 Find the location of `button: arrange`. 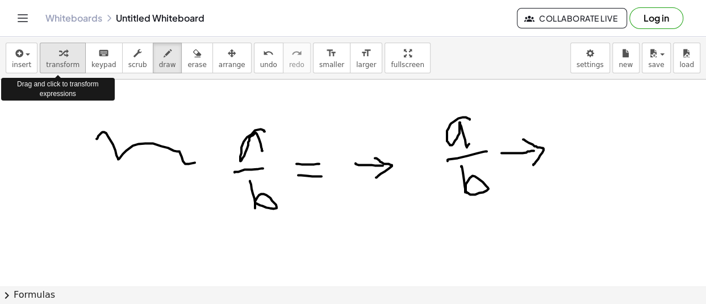

button: arrange is located at coordinates (232, 58).